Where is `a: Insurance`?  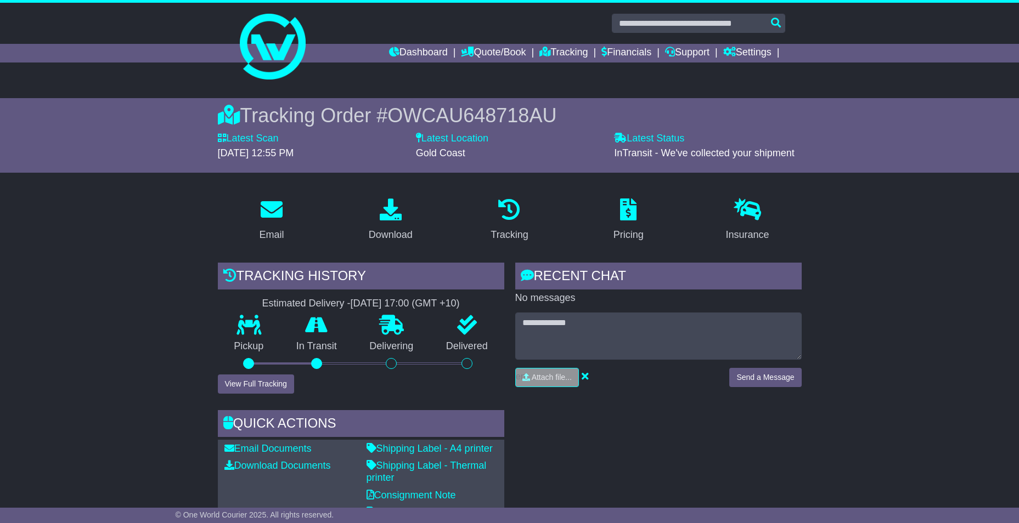
a: Insurance is located at coordinates (747, 221).